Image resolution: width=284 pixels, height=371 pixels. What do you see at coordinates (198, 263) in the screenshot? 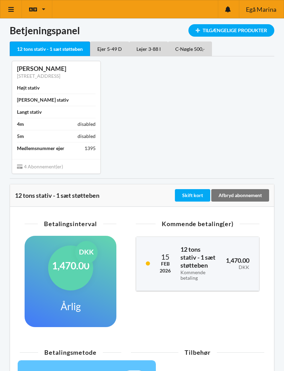
I see `h3: 12 tons stativ - 1 sæt støtteben` at bounding box center [198, 263].